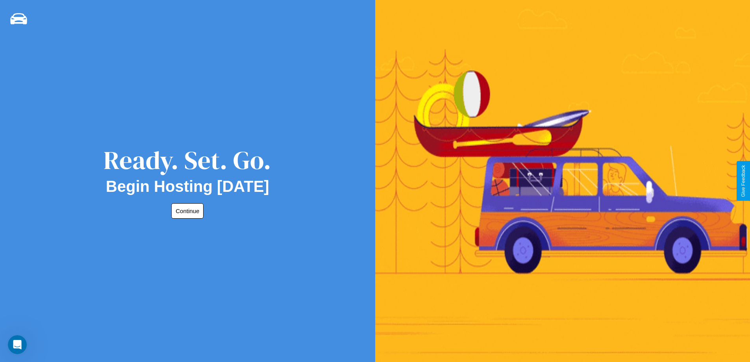 The height and width of the screenshot is (362, 750). Describe the element at coordinates (187, 160) in the screenshot. I see `div: Ready. Set. Go.` at that location.